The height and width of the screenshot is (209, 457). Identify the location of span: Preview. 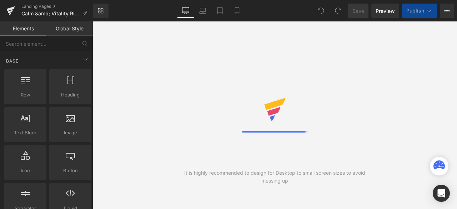
(385, 11).